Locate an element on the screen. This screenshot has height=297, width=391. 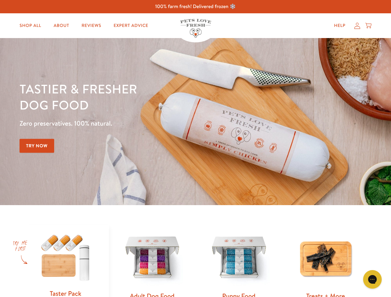
a: About is located at coordinates (61, 26).